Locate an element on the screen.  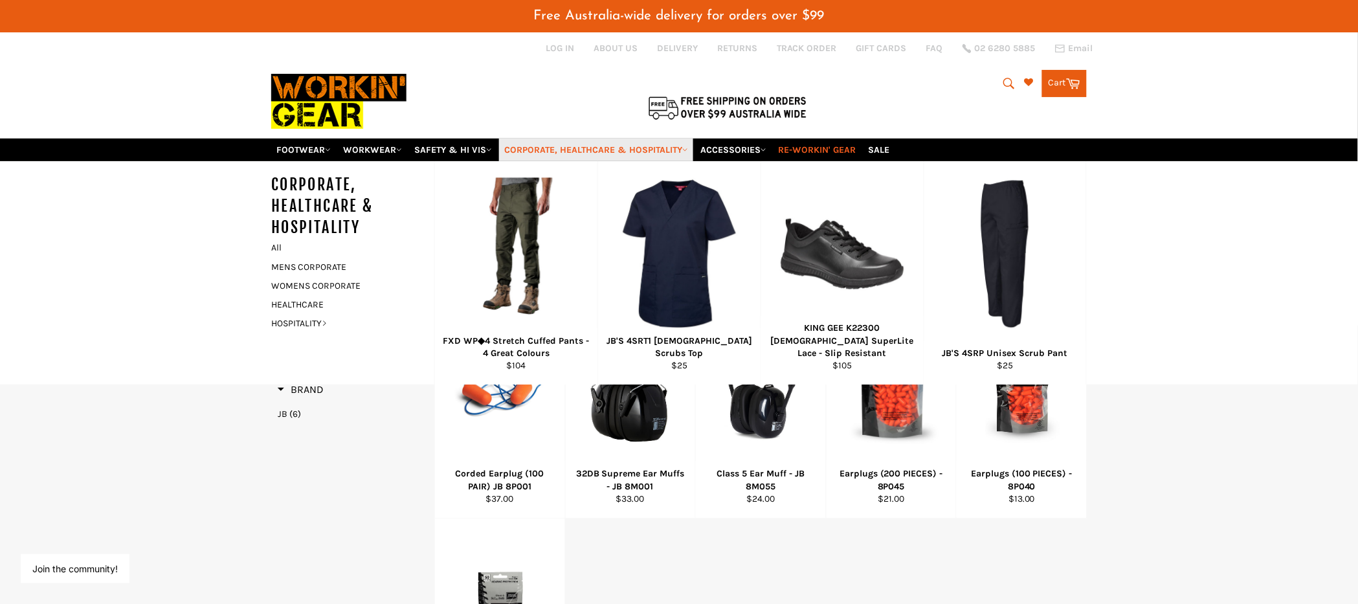
a: WORKWEAR is located at coordinates (372, 150).